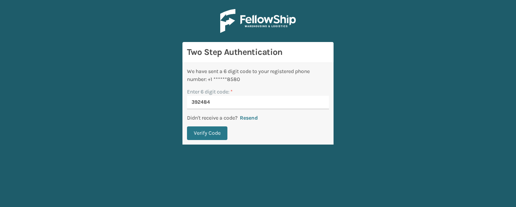 This screenshot has height=207, width=516. I want to click on button: Resend, so click(249, 118).